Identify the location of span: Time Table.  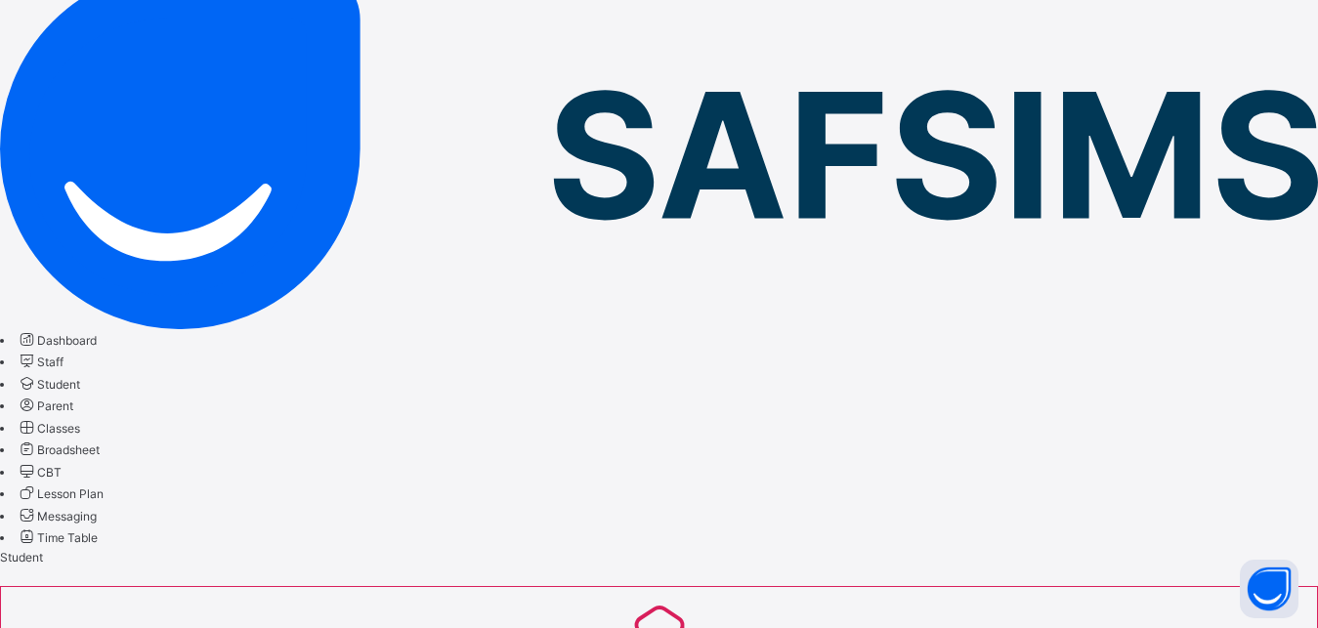
(67, 537).